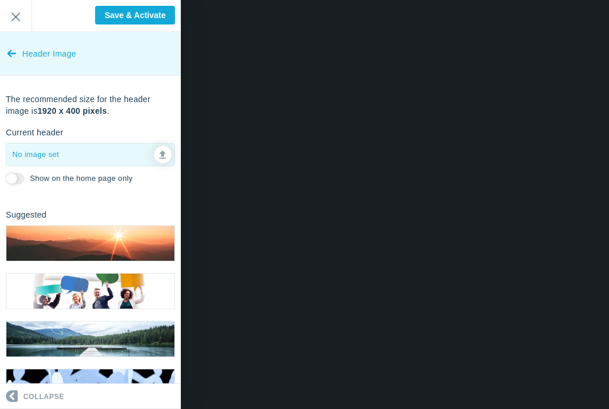 The height and width of the screenshot is (409, 609). I want to click on img: header_image_4.webp, so click(90, 387).